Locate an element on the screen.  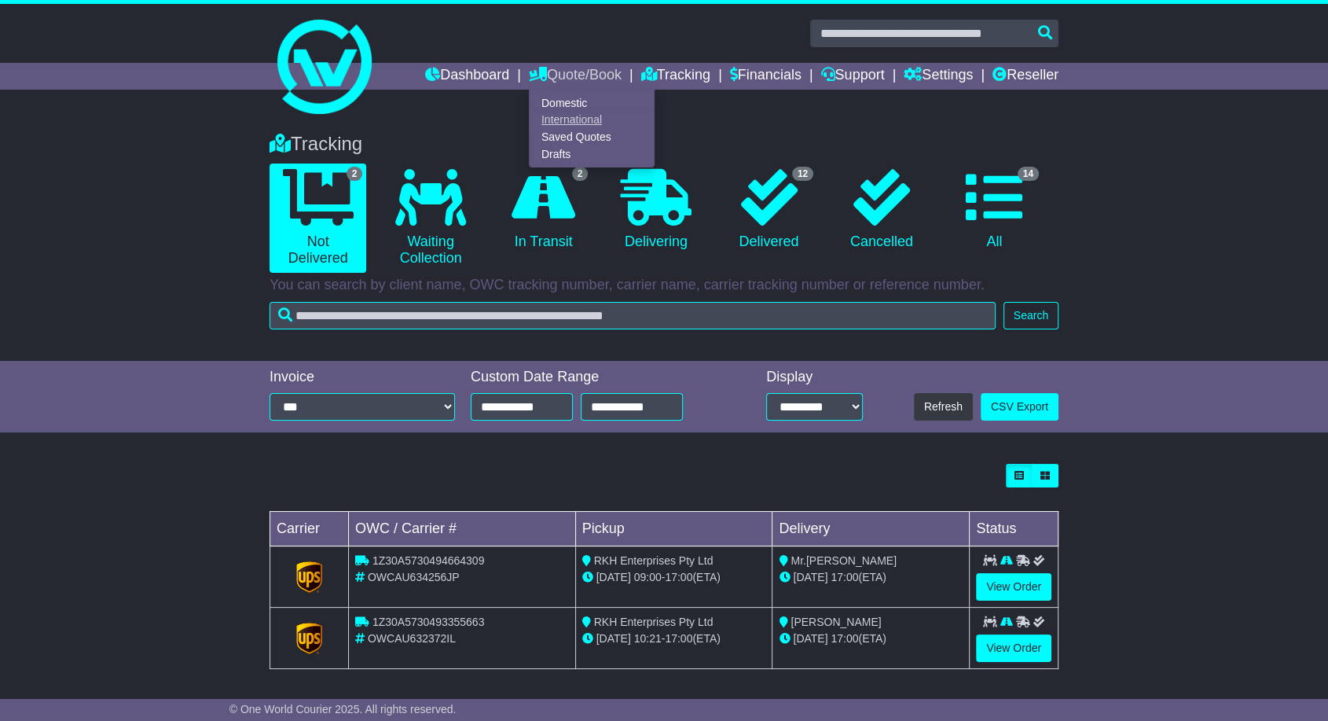
span: 1Z30A5730493355663 is located at coordinates (428, 622).